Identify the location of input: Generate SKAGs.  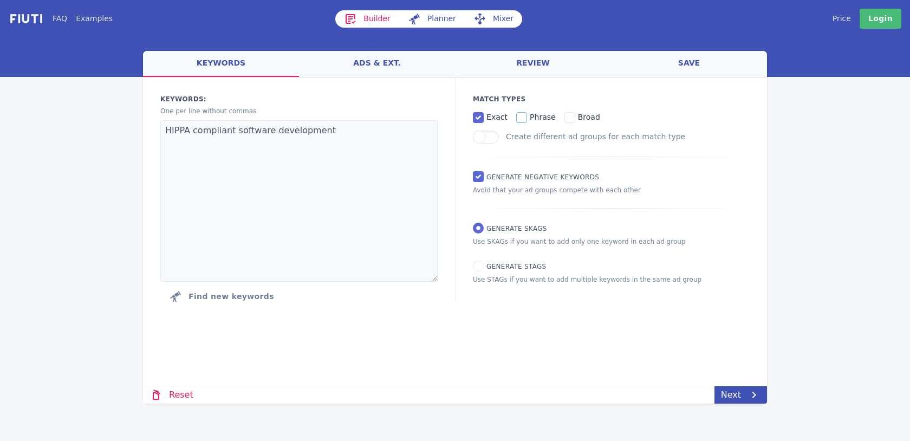
(479, 228).